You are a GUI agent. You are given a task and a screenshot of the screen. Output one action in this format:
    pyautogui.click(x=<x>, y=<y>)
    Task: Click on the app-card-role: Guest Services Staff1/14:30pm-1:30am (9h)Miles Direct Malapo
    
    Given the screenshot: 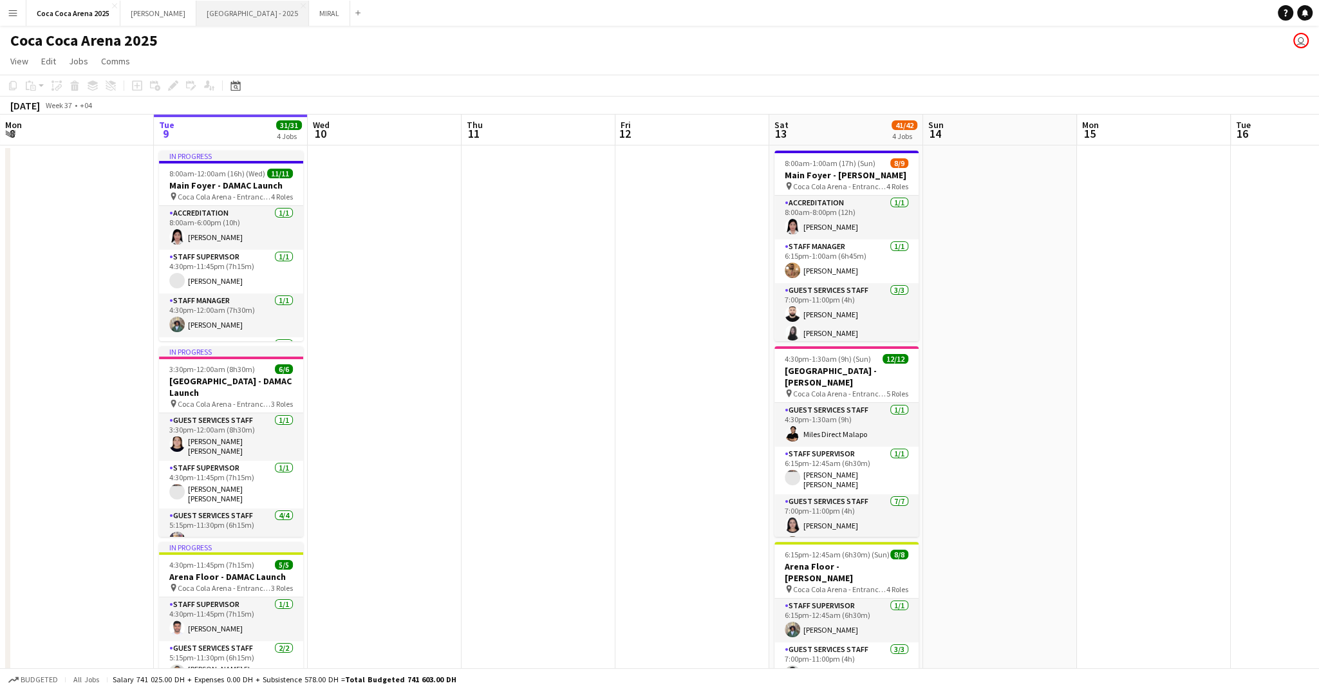 What is the action you would take?
    pyautogui.click(x=847, y=425)
    